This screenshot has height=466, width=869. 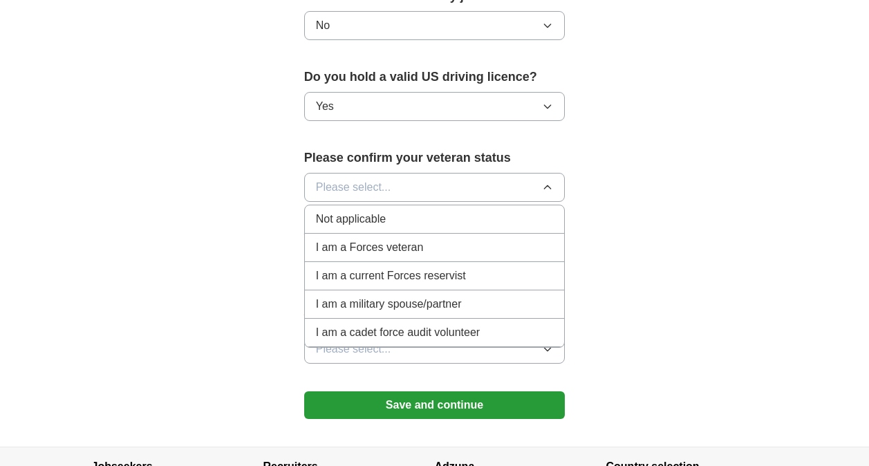 I want to click on button: Yes, so click(x=435, y=106).